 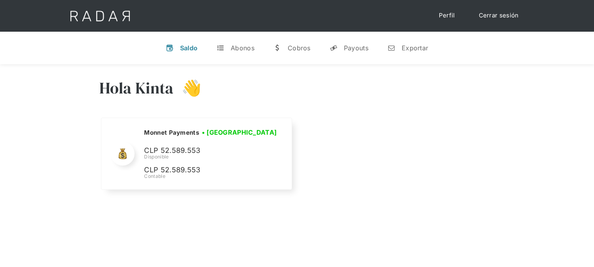 I want to click on a: Cerrar sesión, so click(x=499, y=15).